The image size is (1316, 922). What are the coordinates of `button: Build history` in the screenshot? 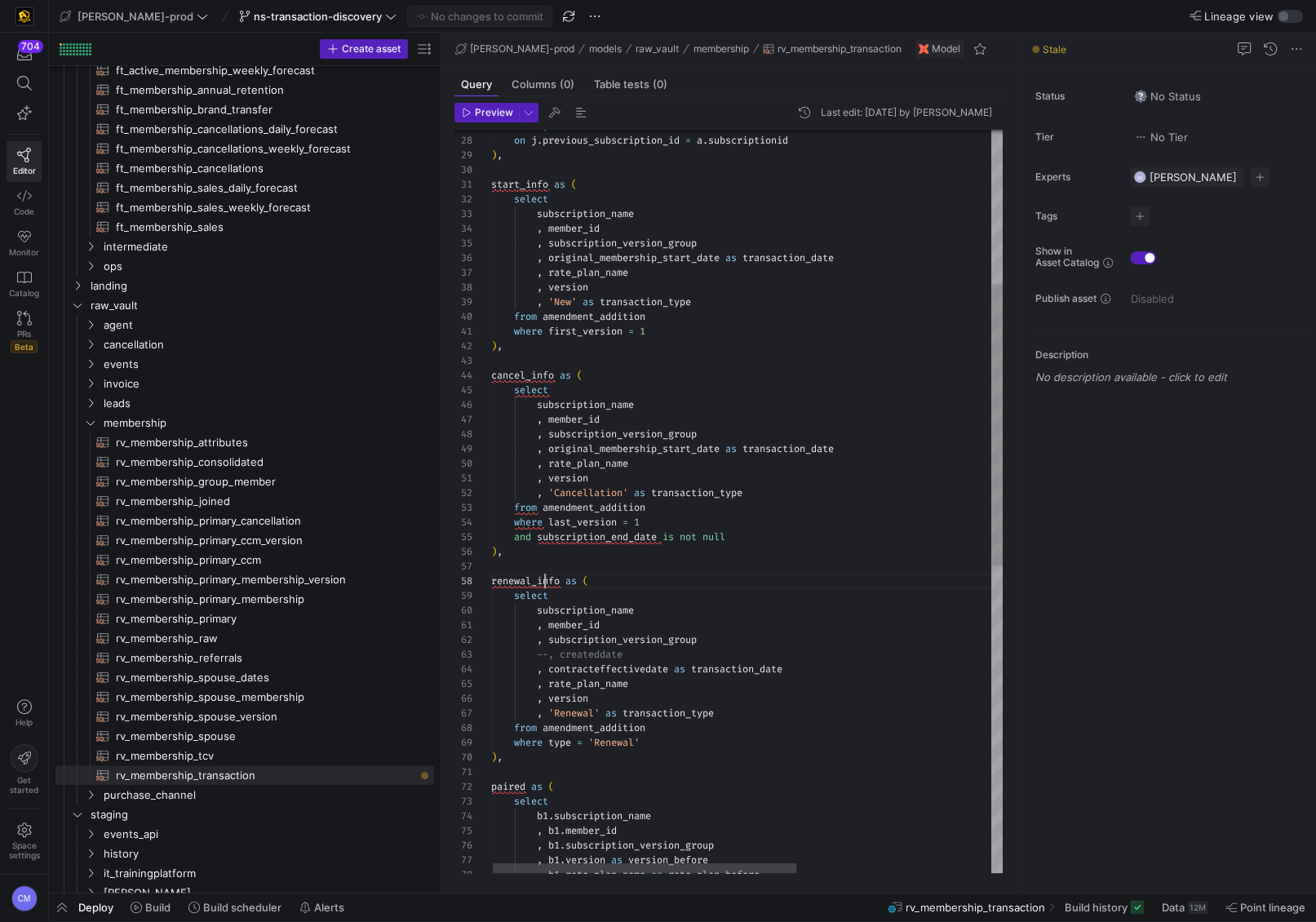 It's located at (1104, 907).